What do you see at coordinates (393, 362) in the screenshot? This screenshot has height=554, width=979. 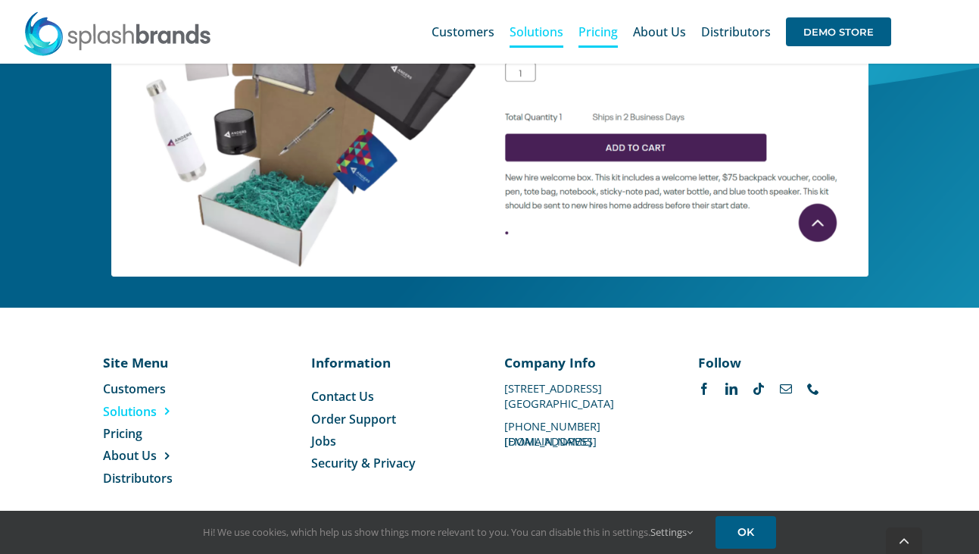 I see `p: Information` at bounding box center [393, 362].